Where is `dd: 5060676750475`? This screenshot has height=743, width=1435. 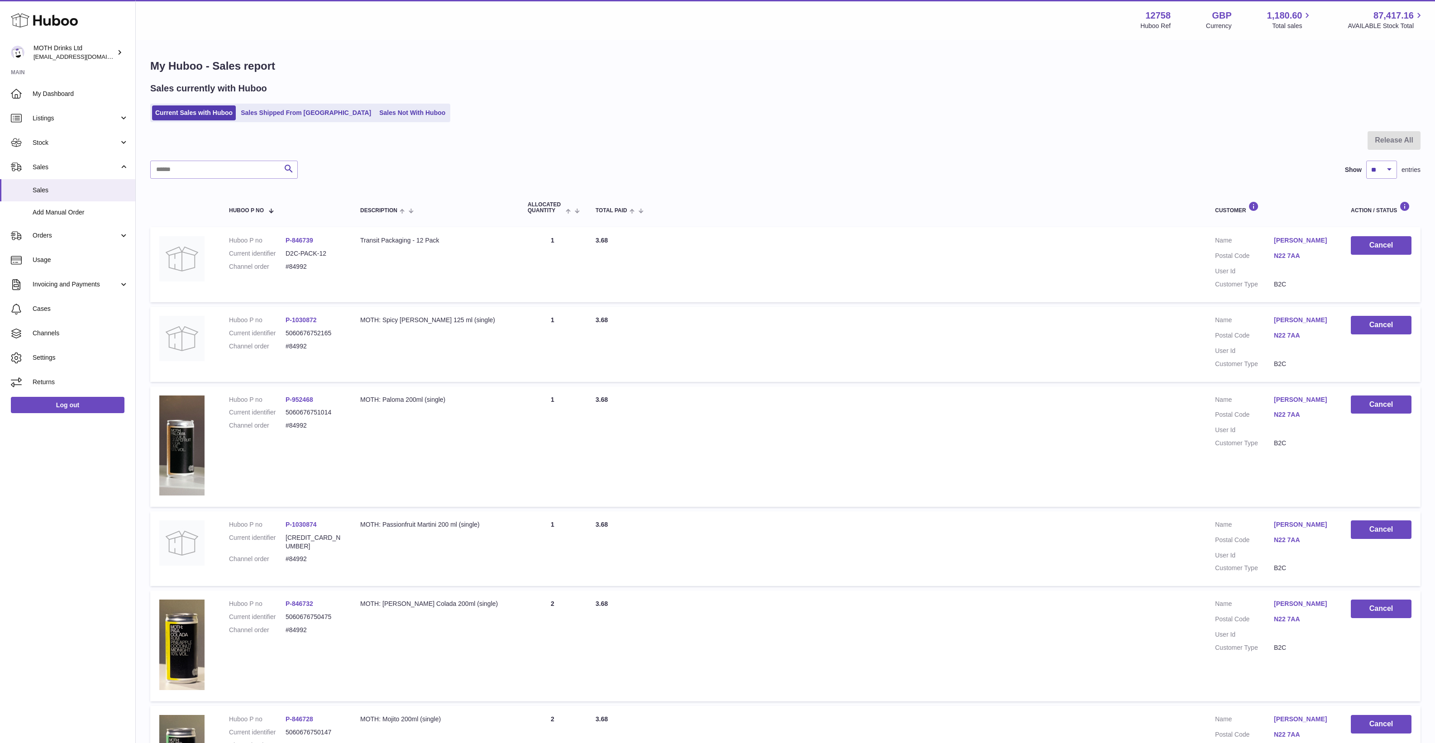
dd: 5060676750475 is located at coordinates (314, 617).